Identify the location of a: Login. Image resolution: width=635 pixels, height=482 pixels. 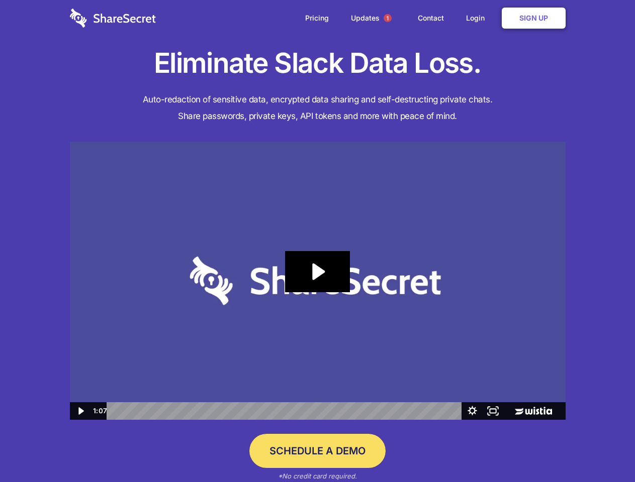
(477, 18).